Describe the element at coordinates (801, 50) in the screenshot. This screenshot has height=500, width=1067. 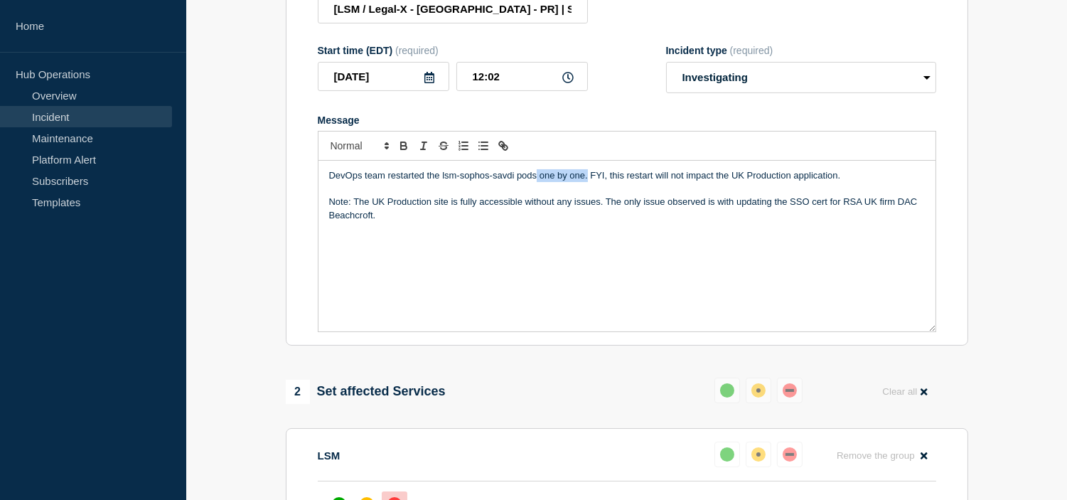
I see `div: Incident type` at that location.